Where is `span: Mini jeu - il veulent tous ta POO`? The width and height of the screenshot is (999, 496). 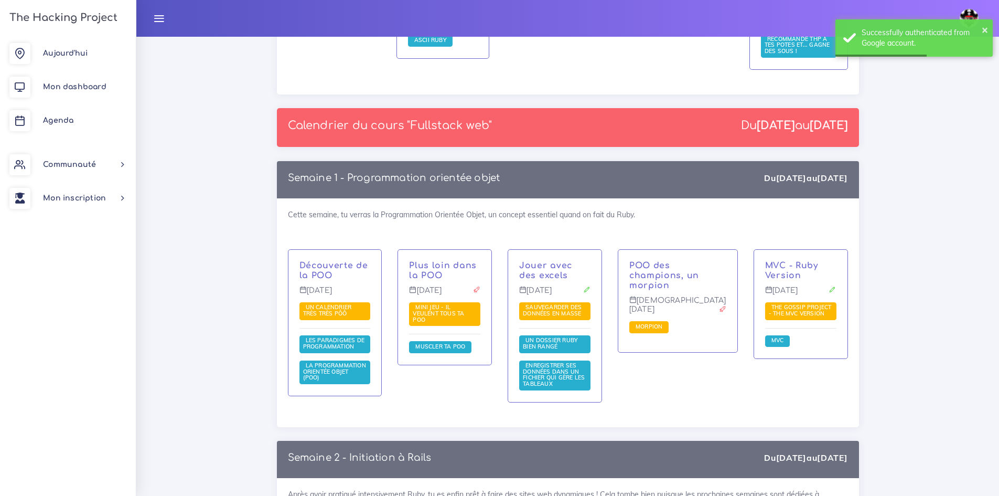 span: Mini jeu - il veulent tous ta POO is located at coordinates (439, 313).